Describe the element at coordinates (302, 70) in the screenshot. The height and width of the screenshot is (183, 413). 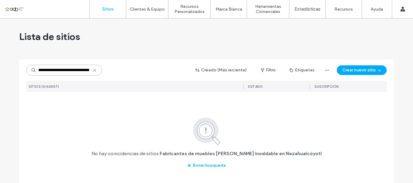
I see `button: Etiquetas` at that location.